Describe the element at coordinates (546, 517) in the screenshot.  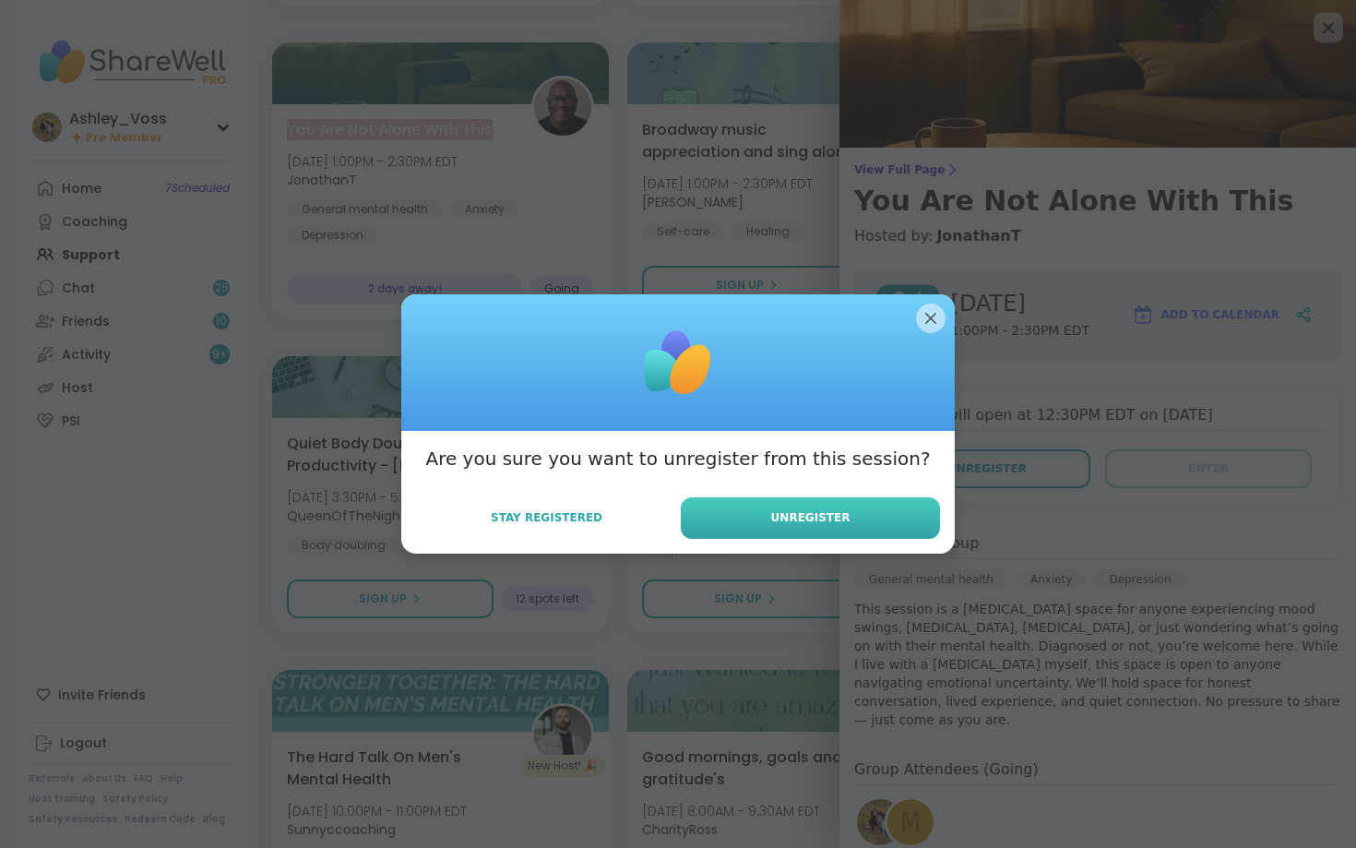
I see `button: Stay Registered` at that location.